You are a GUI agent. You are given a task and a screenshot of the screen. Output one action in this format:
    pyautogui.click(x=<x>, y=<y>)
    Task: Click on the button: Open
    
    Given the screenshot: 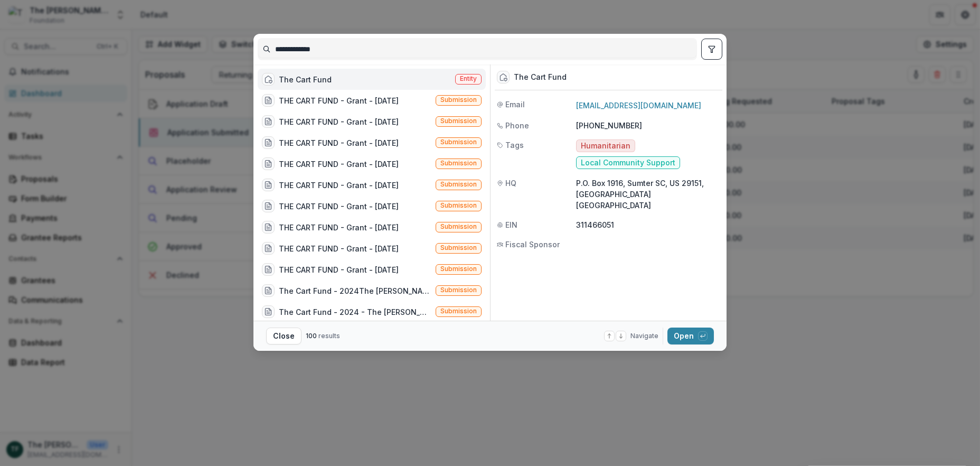 What is the action you would take?
    pyautogui.click(x=691, y=336)
    